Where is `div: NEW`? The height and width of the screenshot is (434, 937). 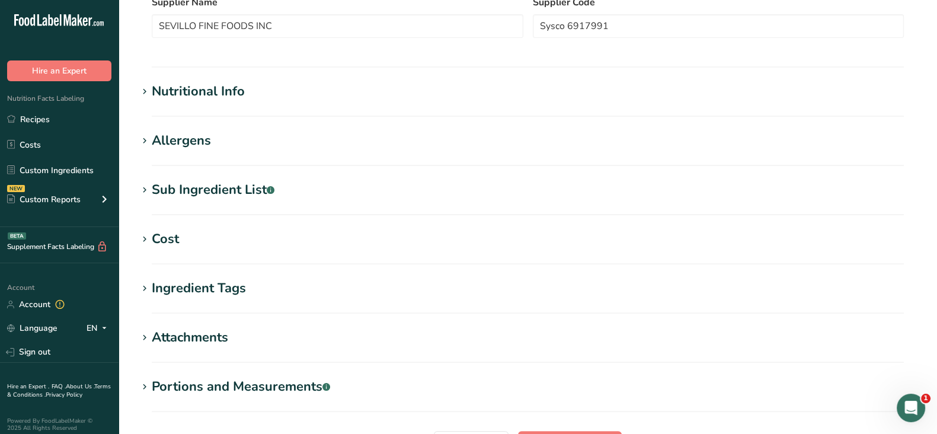 div: NEW is located at coordinates (16, 189).